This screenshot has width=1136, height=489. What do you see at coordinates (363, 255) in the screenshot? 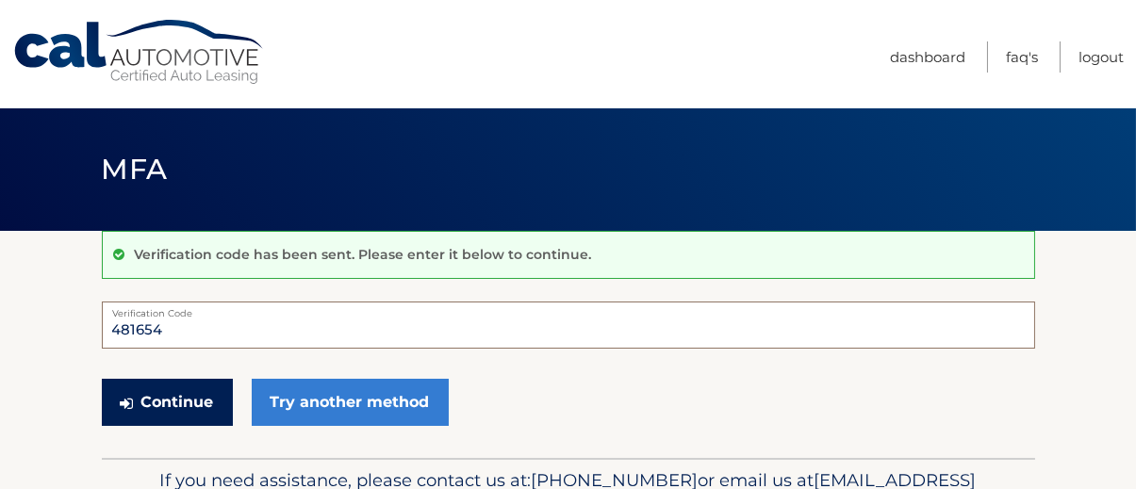
I see `p: Verification code has been sent. Please enter it below to continue.` at bounding box center [363, 255].